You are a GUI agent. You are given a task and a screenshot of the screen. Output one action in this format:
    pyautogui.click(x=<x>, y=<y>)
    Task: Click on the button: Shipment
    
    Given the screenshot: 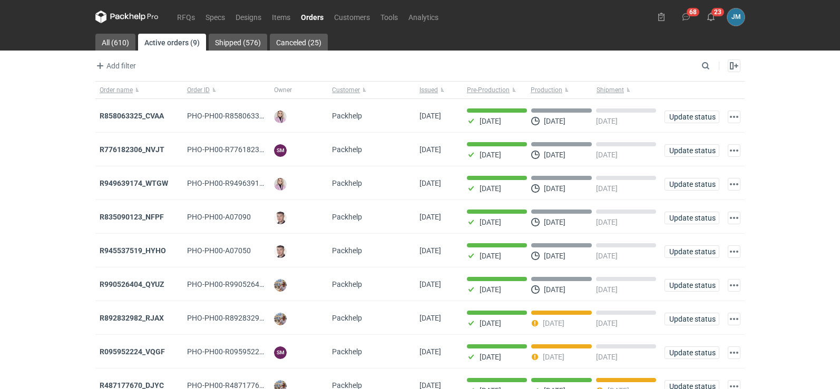 What is the action you would take?
    pyautogui.click(x=627, y=90)
    